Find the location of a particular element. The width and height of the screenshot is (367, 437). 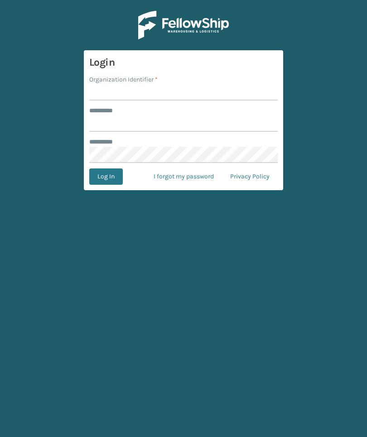

a: Privacy Policy is located at coordinates (249, 176).